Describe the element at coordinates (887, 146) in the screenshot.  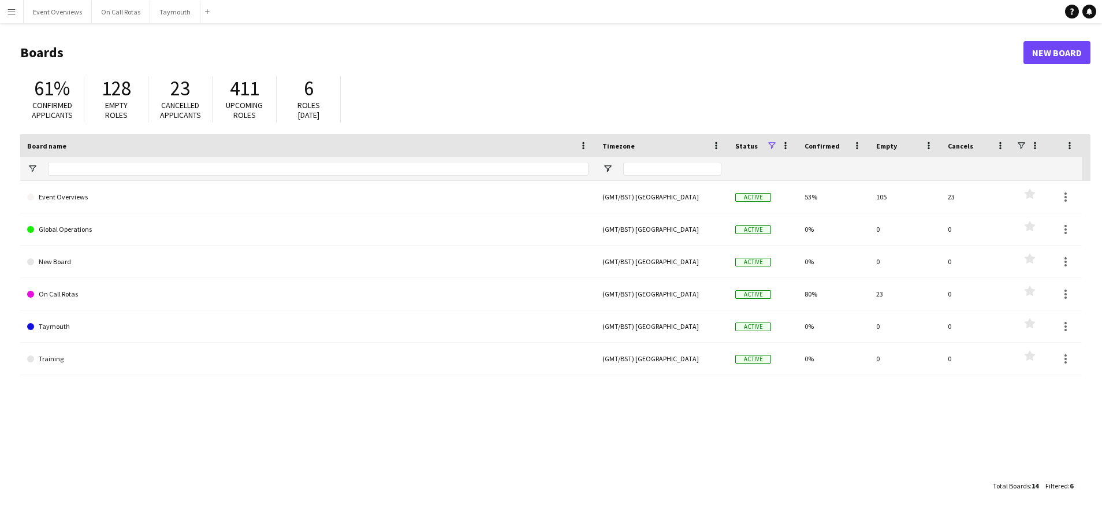
I see `span: Empty` at that location.